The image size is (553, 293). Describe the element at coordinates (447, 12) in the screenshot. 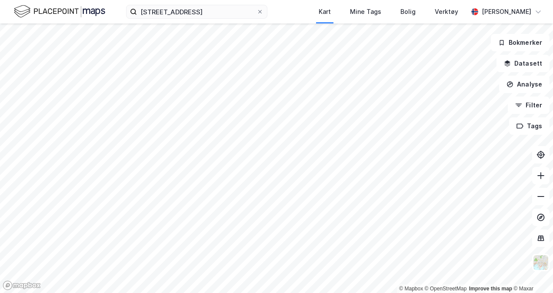

I see `div: Verktøy` at that location.